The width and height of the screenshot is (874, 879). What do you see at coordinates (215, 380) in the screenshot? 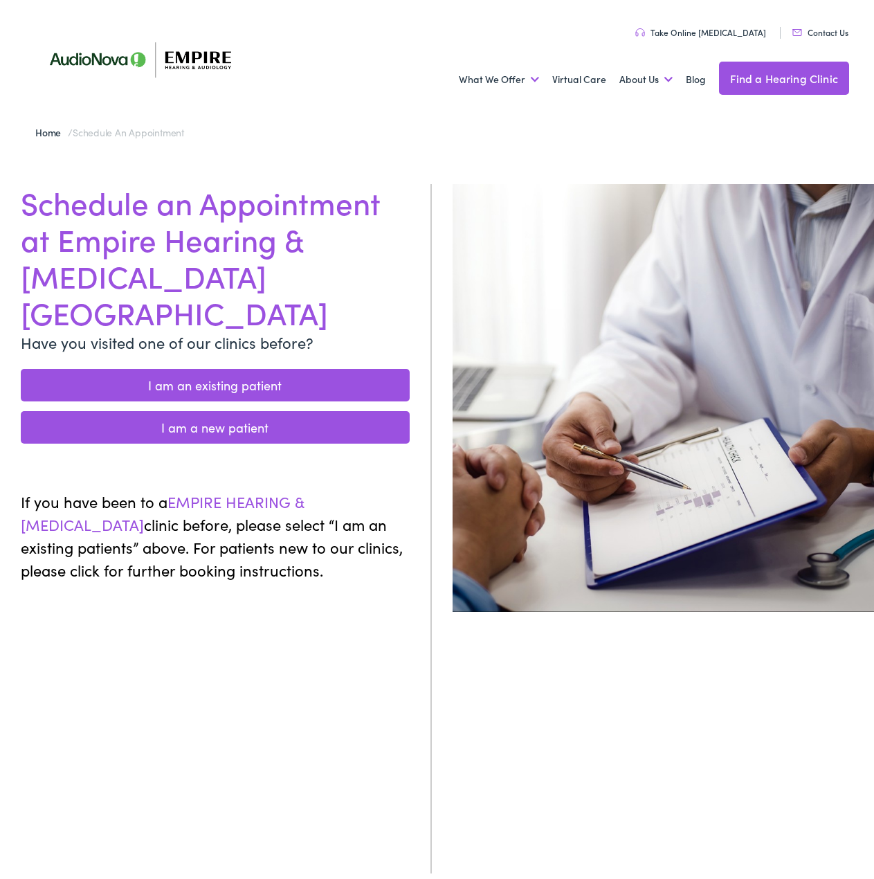
I see `a: I am an existing patient` at bounding box center [215, 380].